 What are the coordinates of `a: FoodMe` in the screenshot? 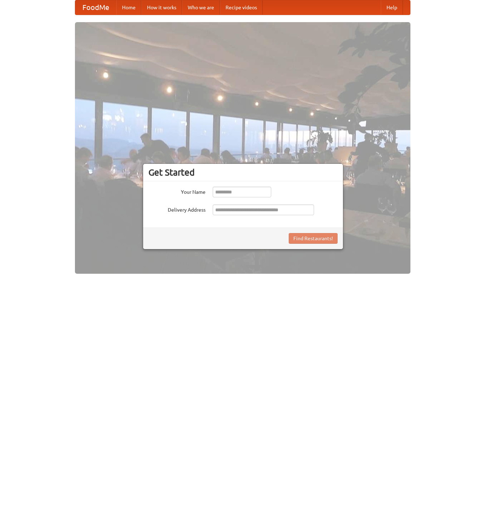 It's located at (96, 7).